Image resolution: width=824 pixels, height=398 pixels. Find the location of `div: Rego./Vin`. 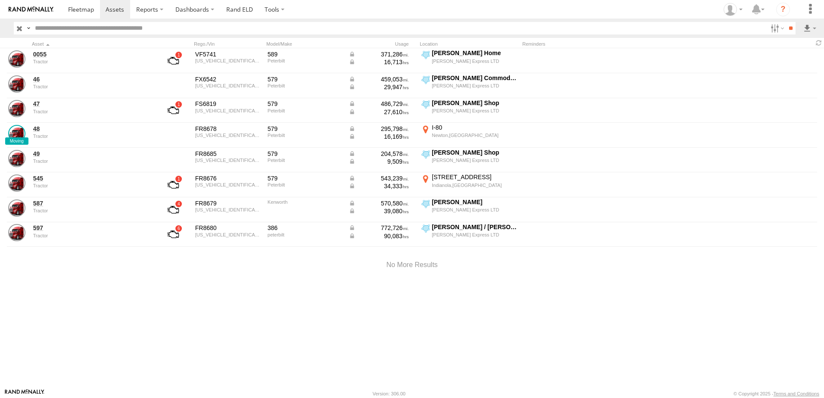

div: Rego./Vin is located at coordinates (228, 44).